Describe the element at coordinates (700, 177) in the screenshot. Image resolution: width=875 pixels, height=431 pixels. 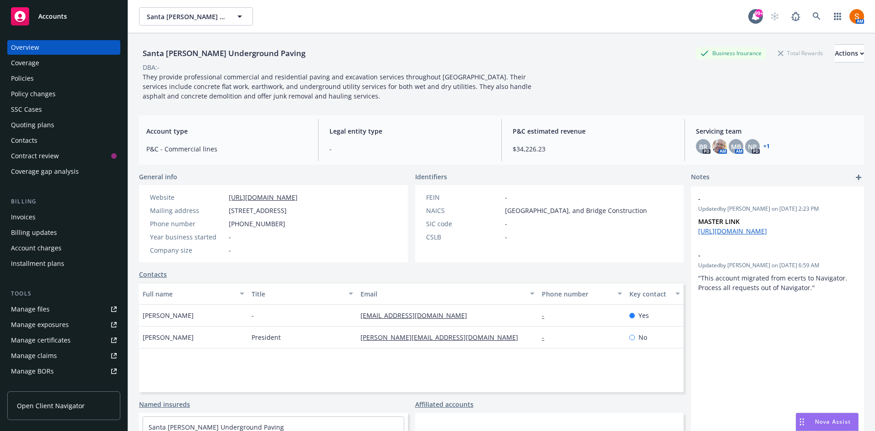
I see `span: Notes` at that location.